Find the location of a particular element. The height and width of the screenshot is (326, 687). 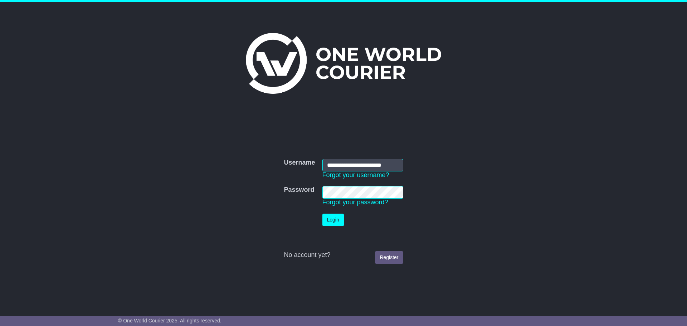

img: One World is located at coordinates (344, 63).